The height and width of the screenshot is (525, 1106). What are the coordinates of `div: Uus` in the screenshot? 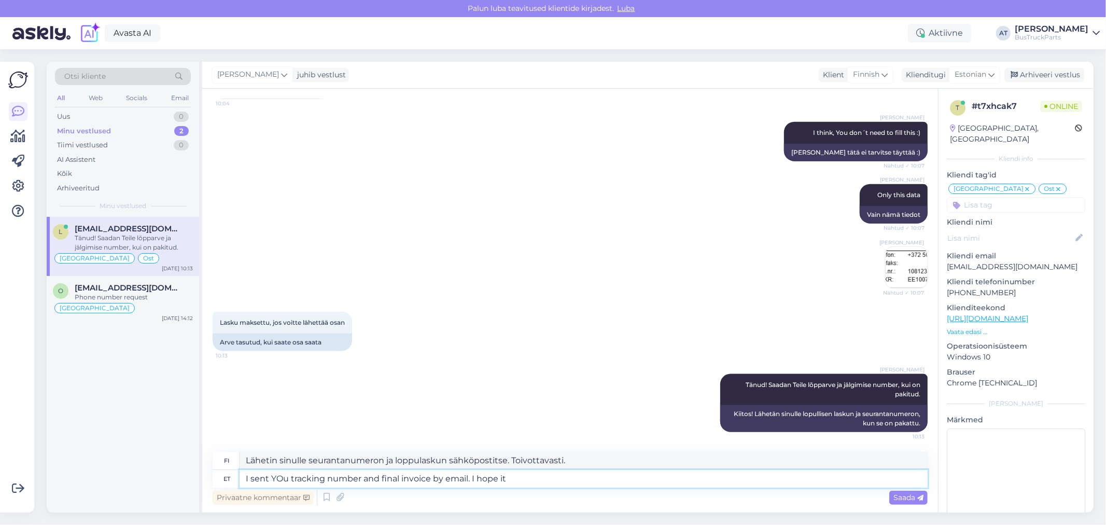 It's located at (63, 117).